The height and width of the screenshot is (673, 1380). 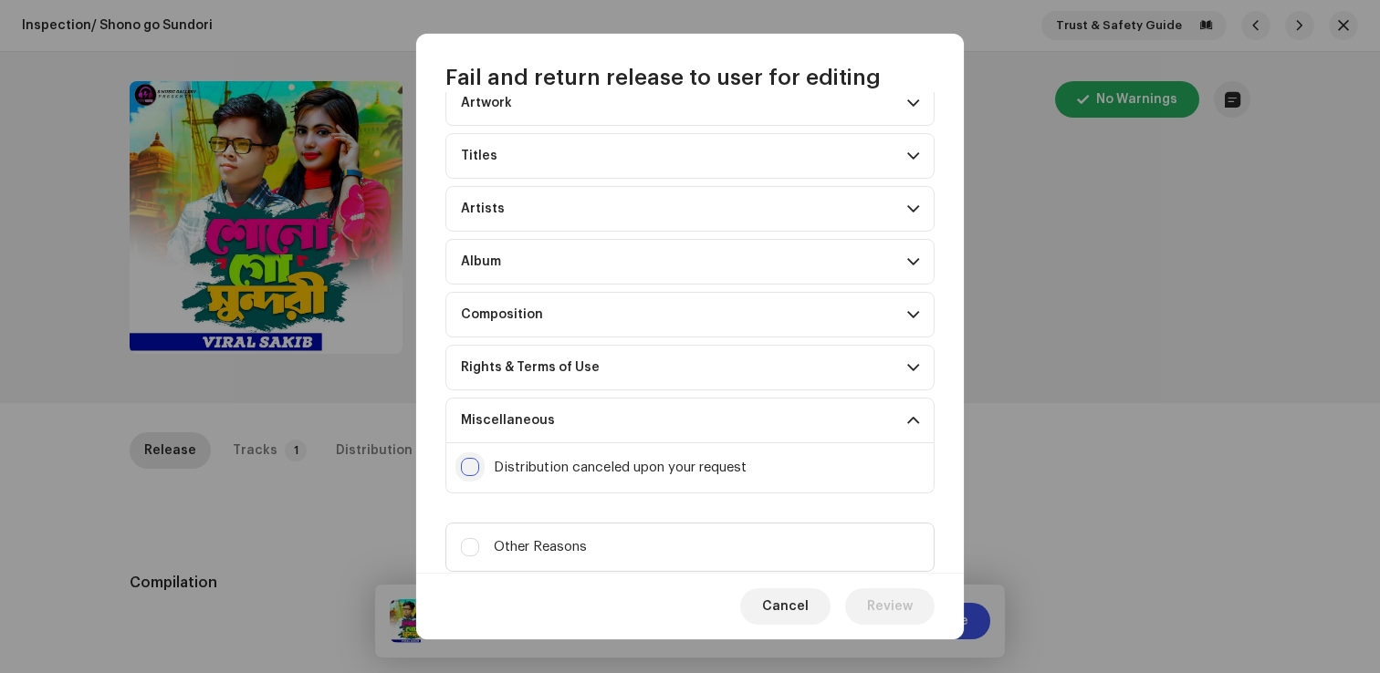 I want to click on button: Cancel, so click(x=785, y=607).